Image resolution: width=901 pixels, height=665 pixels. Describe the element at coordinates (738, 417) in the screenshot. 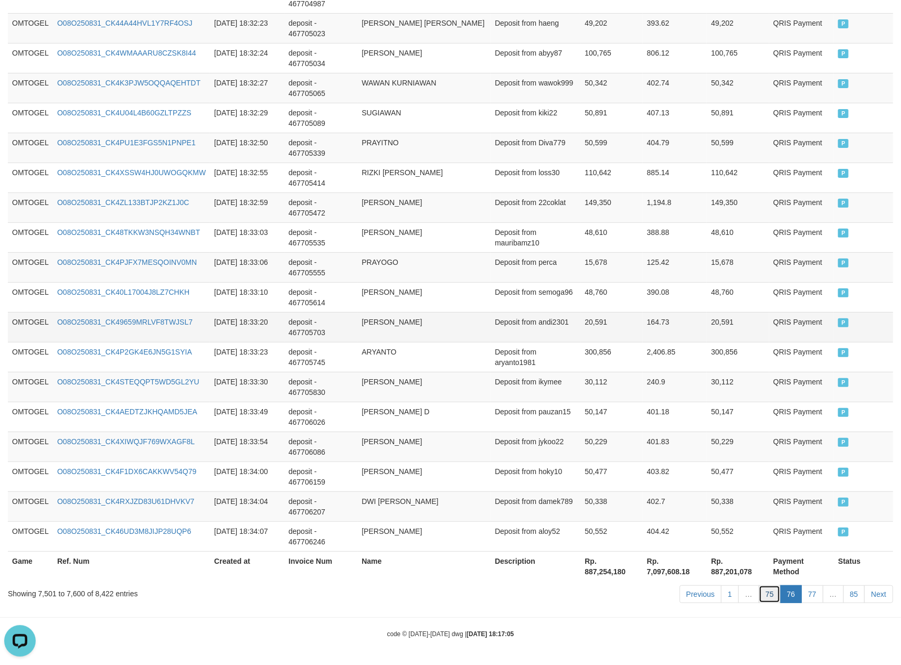

I see `td: 50,147` at that location.